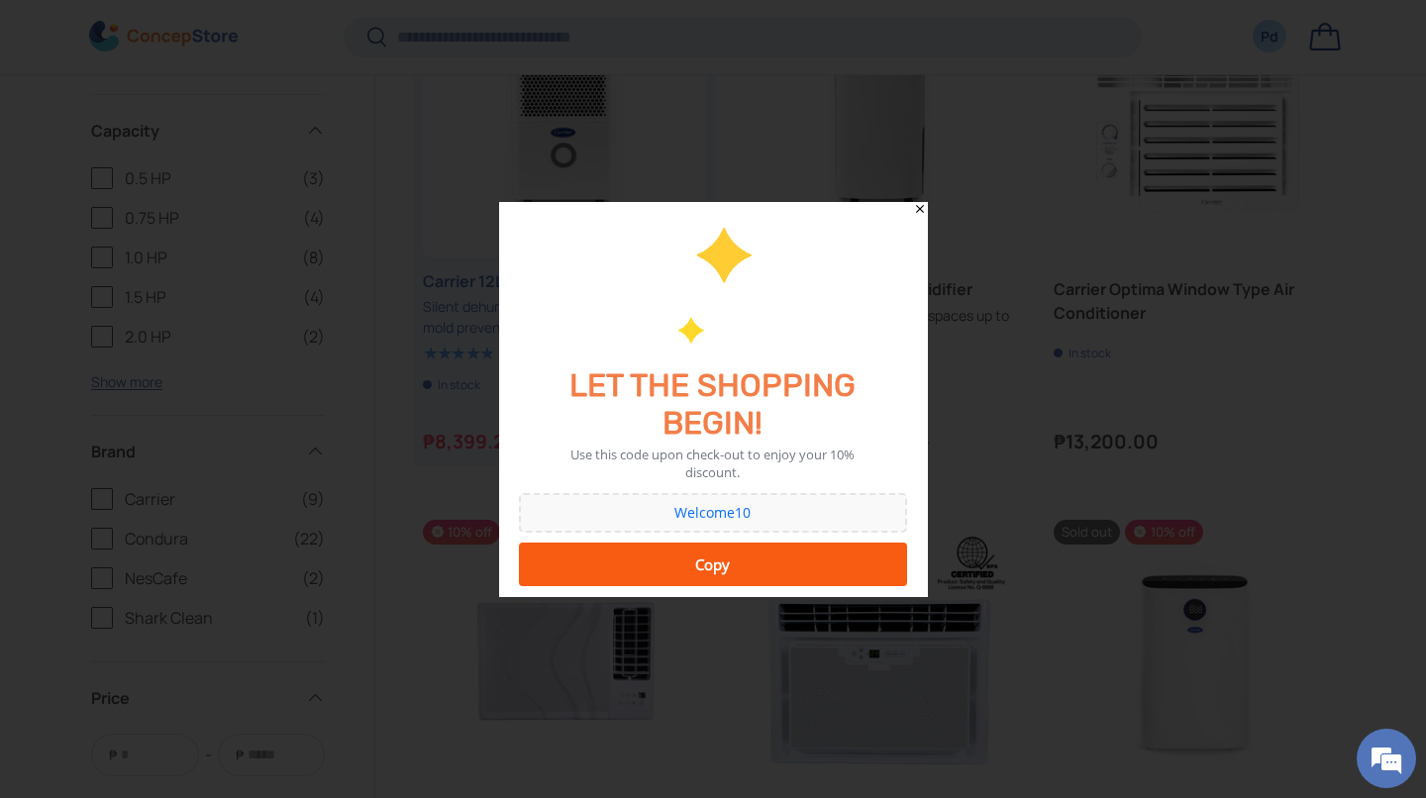  What do you see at coordinates (713, 513) in the screenshot?
I see `div: Coupon Code: Welcome10` at bounding box center [713, 513].